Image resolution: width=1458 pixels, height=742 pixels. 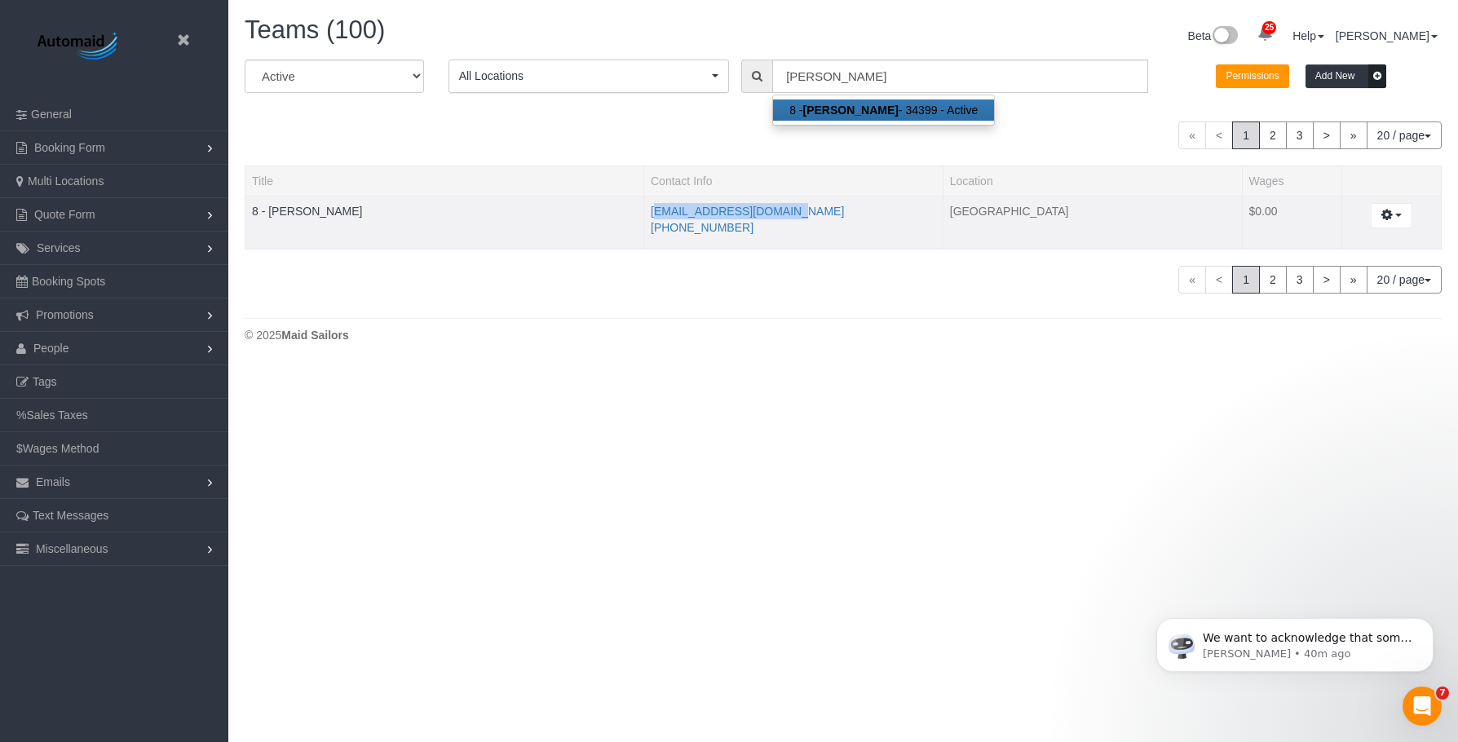 I want to click on img: New interface, so click(x=1224, y=37).